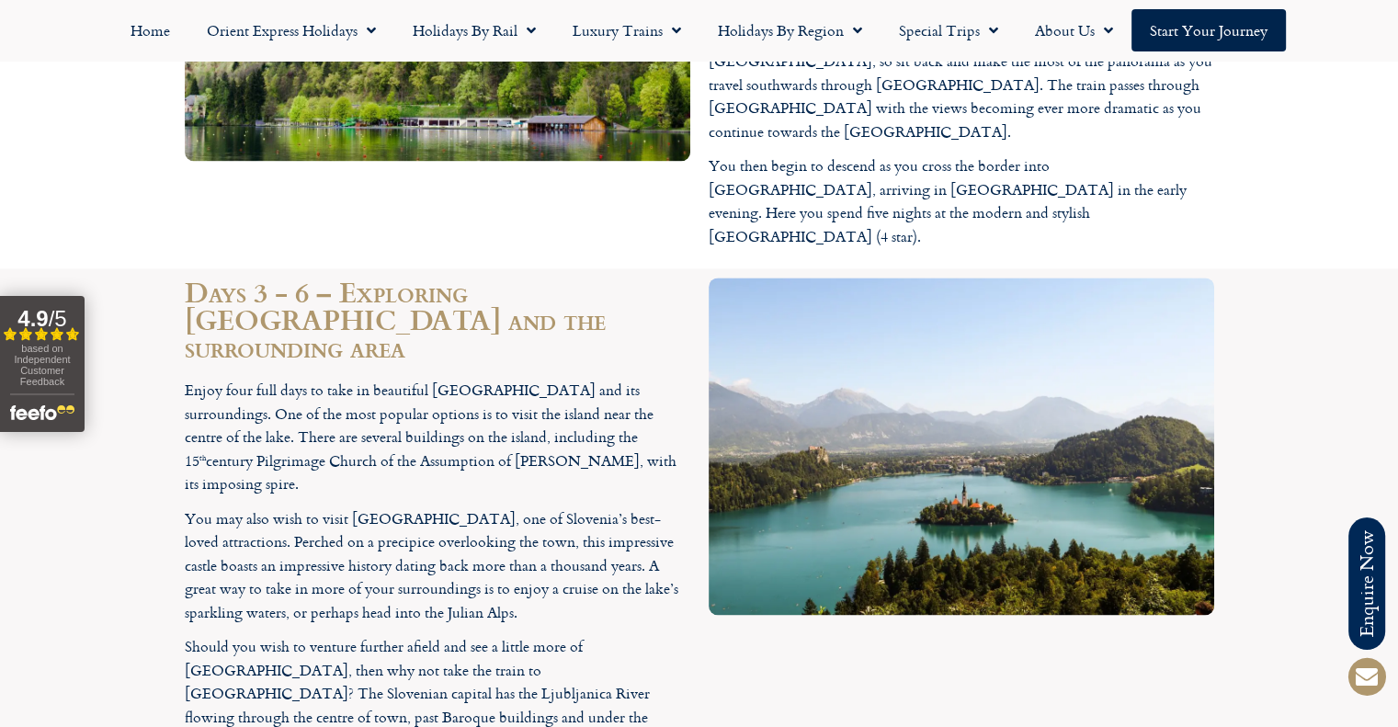  Describe the element at coordinates (949, 30) in the screenshot. I see `a: Special Trips` at that location.